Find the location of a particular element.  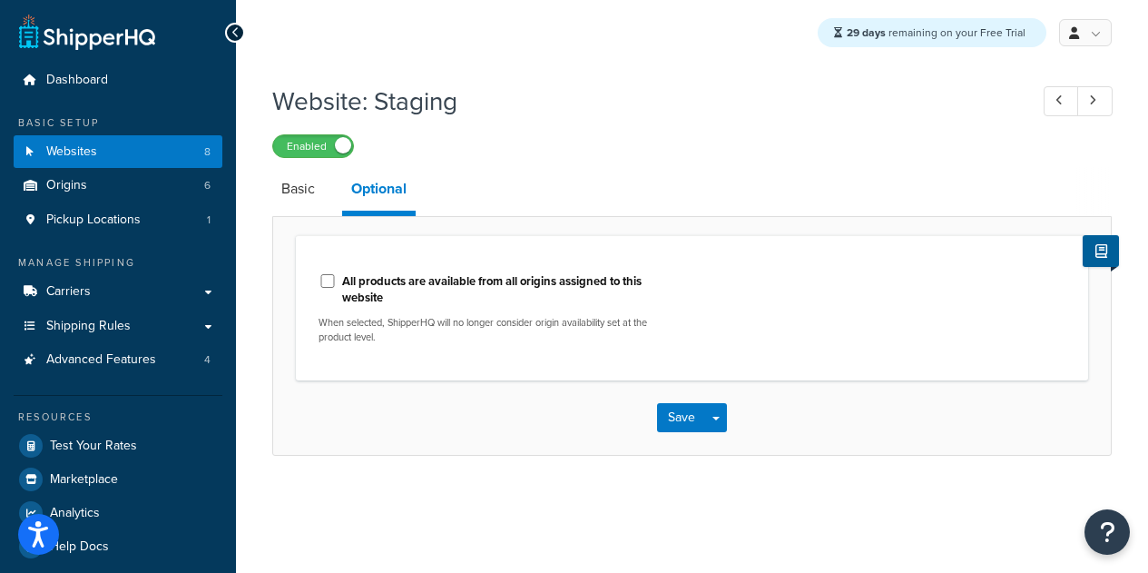

a: Advanced Features4 is located at coordinates (118, 359).